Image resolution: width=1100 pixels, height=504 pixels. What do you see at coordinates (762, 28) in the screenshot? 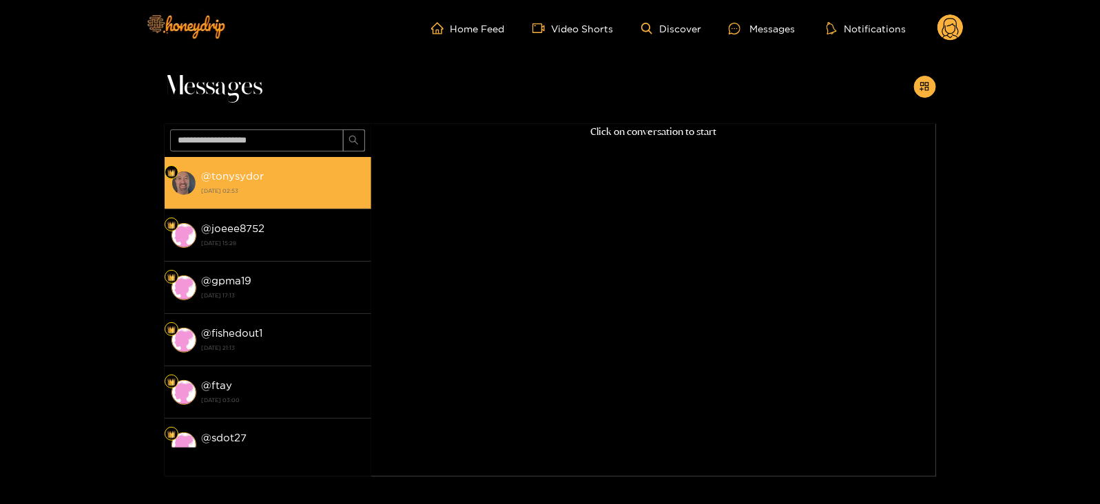
I see `div: Messages` at bounding box center [762, 28].